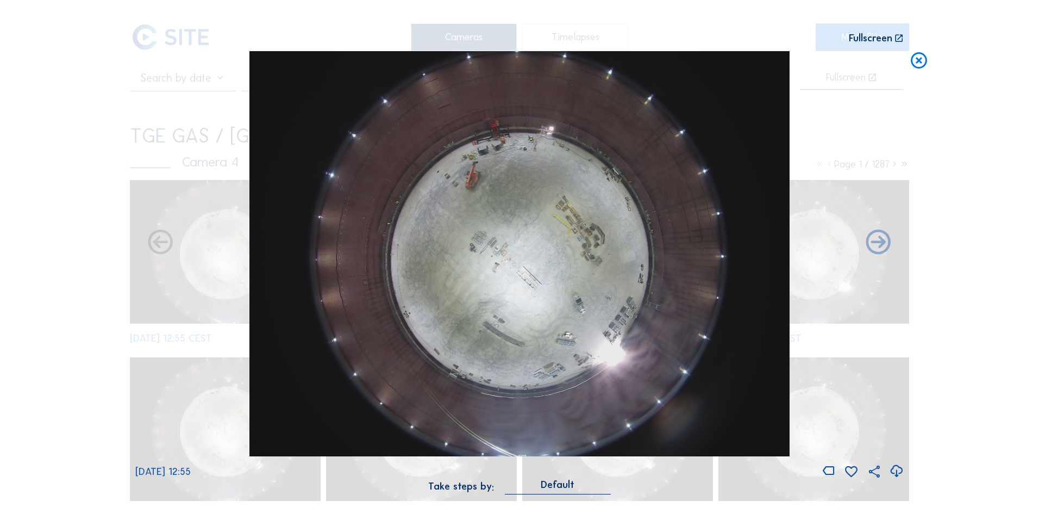  Describe the element at coordinates (878, 243) in the screenshot. I see `i: Back` at that location.